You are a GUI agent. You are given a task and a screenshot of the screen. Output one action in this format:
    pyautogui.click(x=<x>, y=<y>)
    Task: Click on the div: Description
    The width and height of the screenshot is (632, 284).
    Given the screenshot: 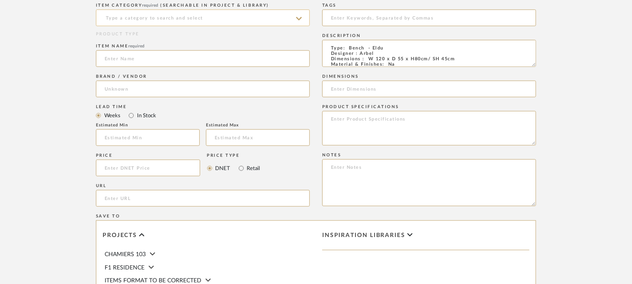 What is the action you would take?
    pyautogui.click(x=429, y=36)
    